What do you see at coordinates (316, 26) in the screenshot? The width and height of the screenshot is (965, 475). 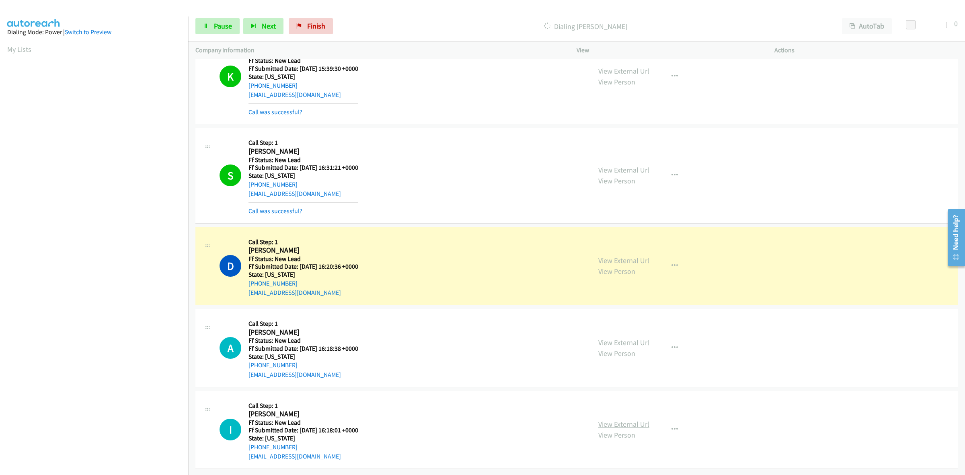 I see `span: Finish` at bounding box center [316, 26].